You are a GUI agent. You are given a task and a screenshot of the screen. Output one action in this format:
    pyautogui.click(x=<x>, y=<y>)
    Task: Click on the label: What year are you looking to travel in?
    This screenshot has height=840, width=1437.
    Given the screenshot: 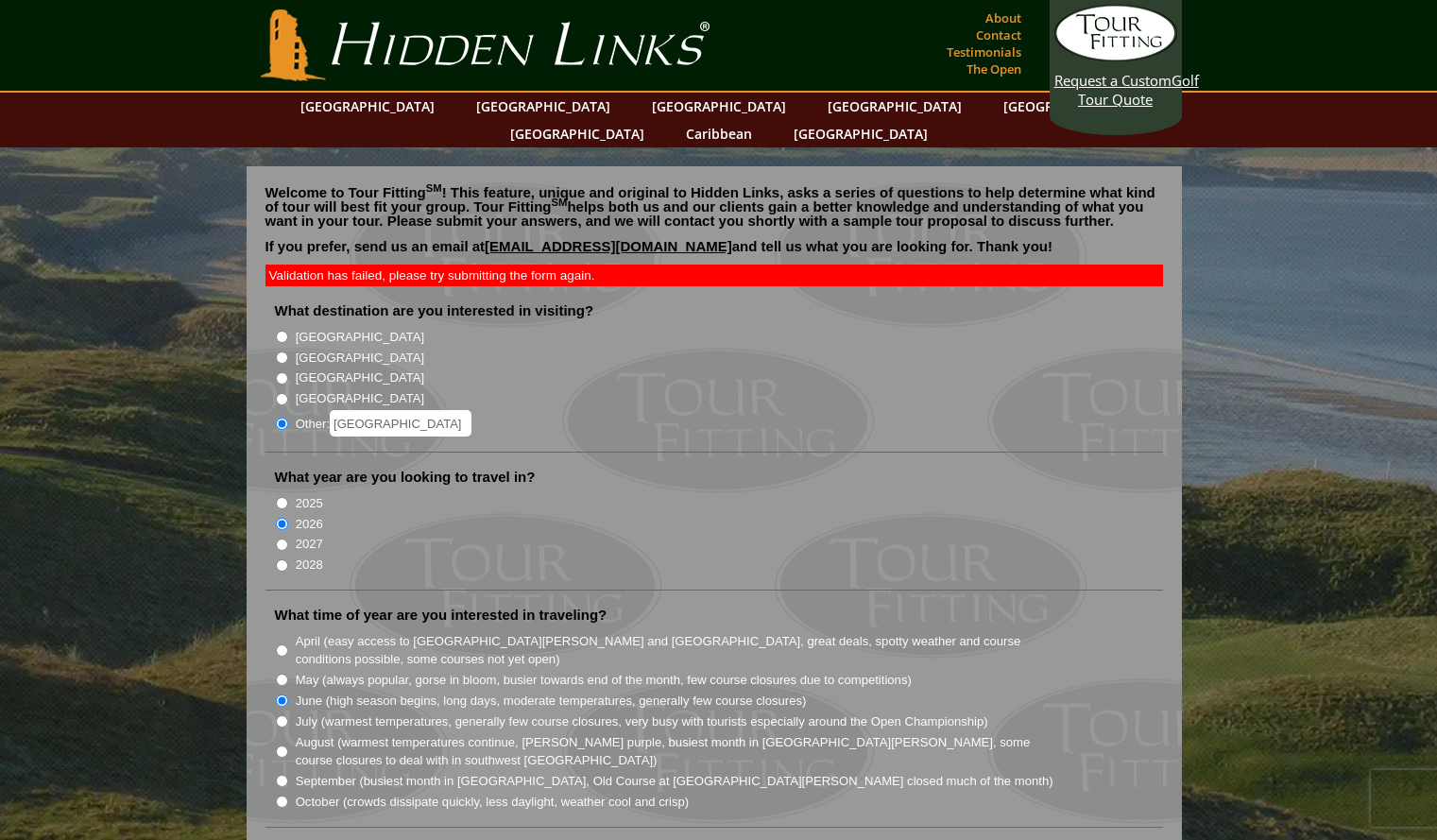 What is the action you would take?
    pyautogui.click(x=405, y=477)
    